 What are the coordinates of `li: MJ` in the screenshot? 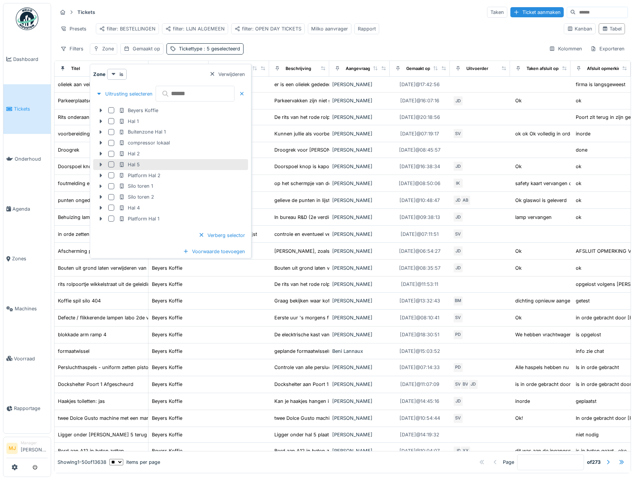 It's located at (12, 448).